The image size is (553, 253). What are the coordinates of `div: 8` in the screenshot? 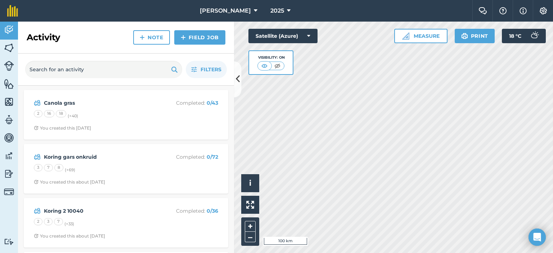 It's located at (59, 168).